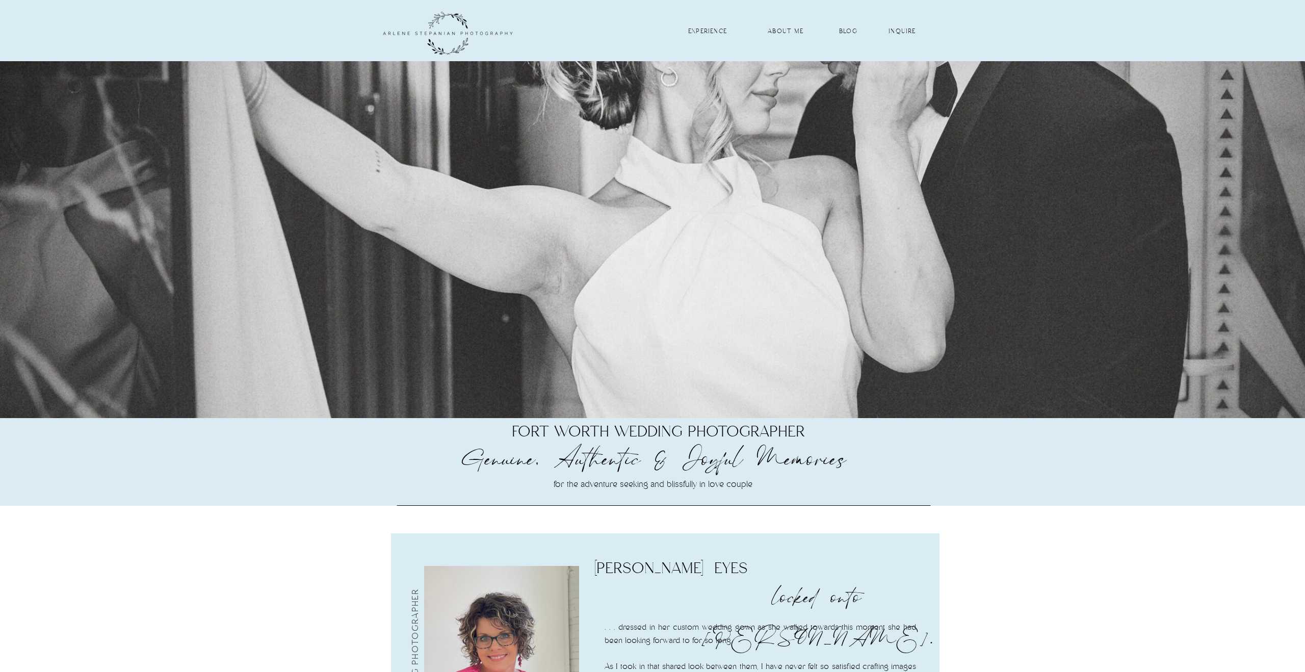 The width and height of the screenshot is (1305, 672). Describe the element at coordinates (785, 31) in the screenshot. I see `nav: about me` at that location.